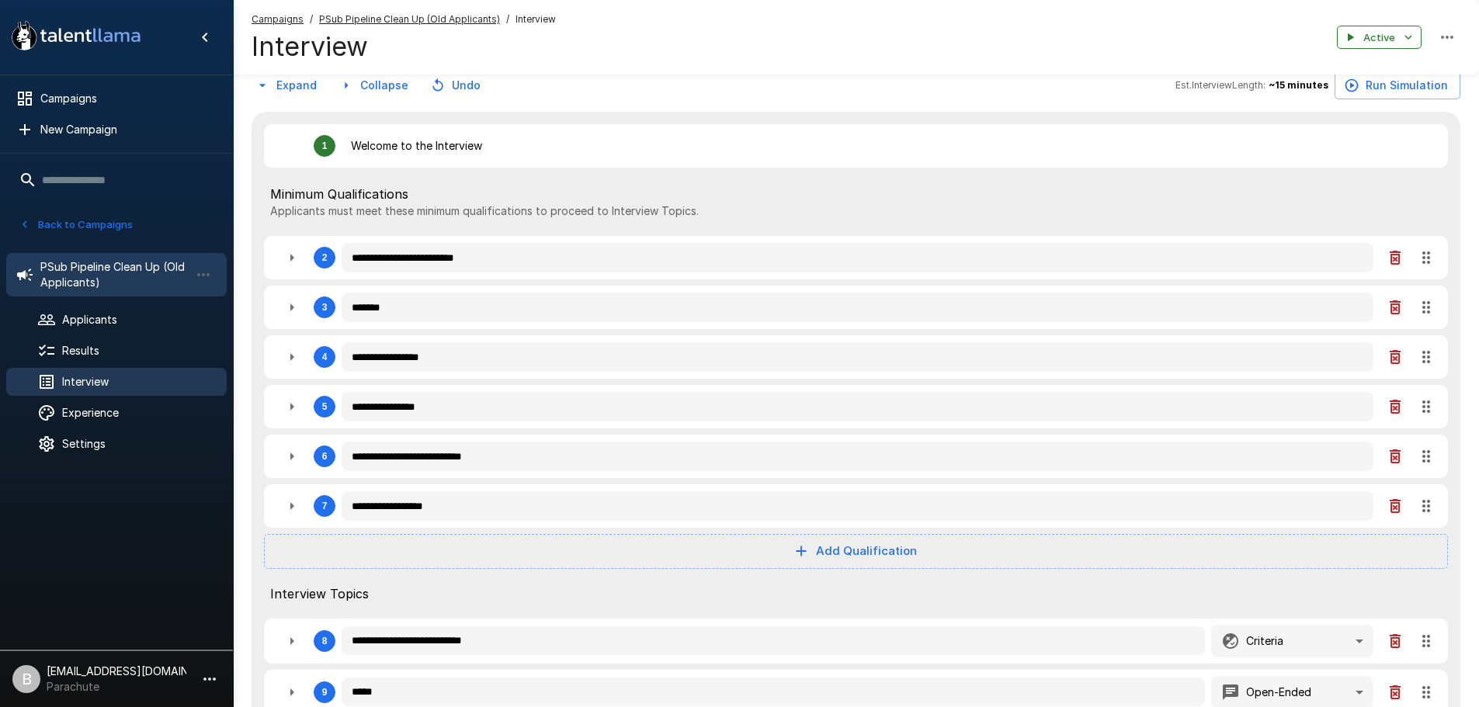 Image resolution: width=1479 pixels, height=707 pixels. What do you see at coordinates (1397, 85) in the screenshot?
I see `button: Run Simulation` at bounding box center [1397, 85].